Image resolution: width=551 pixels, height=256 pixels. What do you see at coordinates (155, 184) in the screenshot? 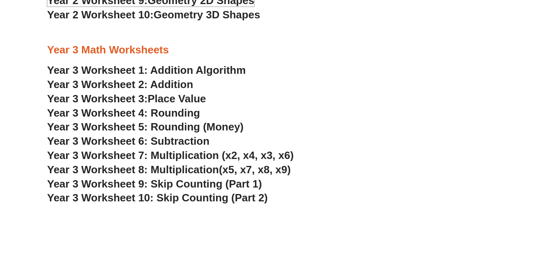
I see `a: Year 3 Worksheet 9: Skip Counting (Part 1)` at bounding box center [155, 184].